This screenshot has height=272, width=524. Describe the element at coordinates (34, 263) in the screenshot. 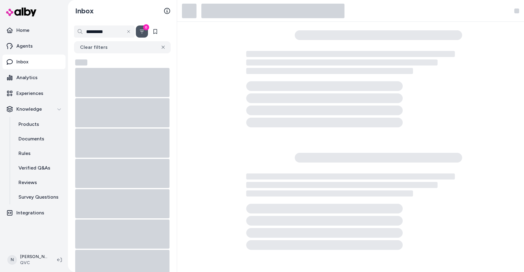

I see `span: QVC` at that location.